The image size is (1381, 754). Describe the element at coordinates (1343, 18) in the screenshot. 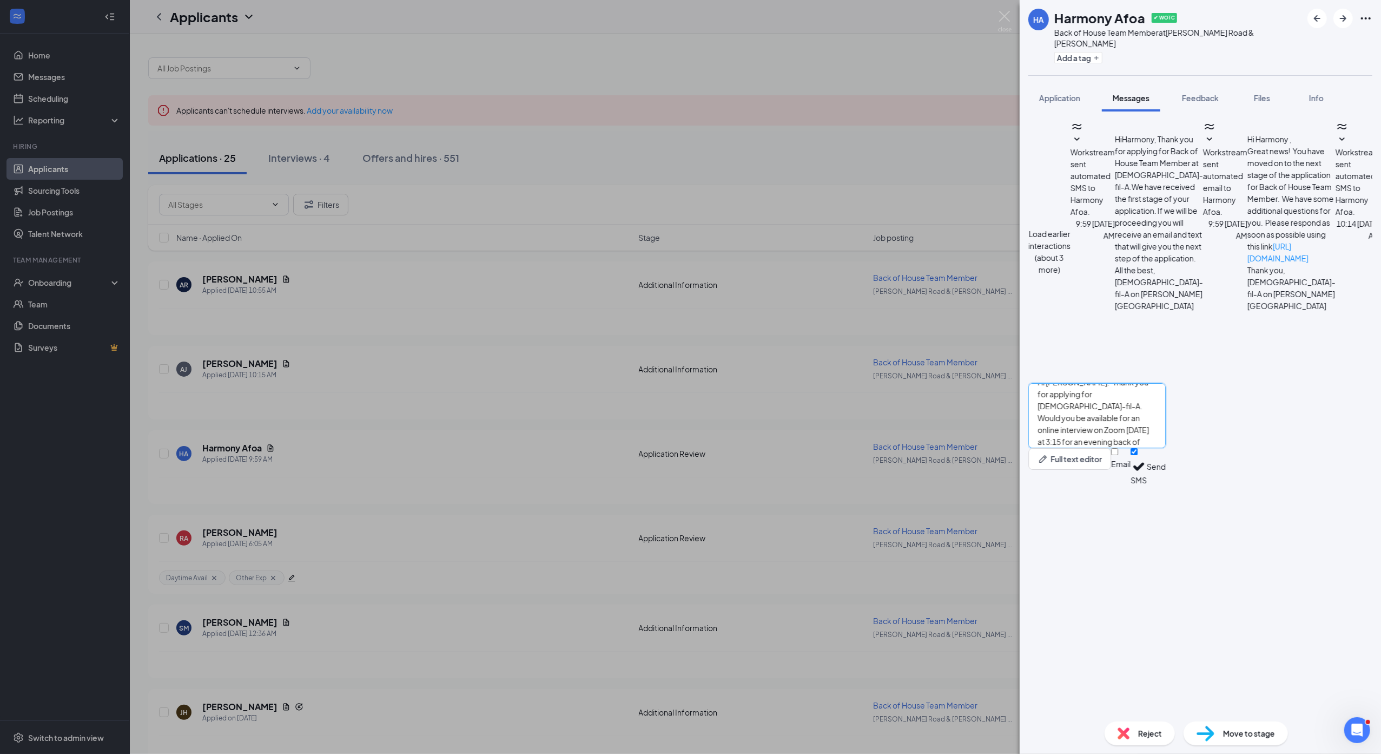

I see `button: ArrowRight` at that location.